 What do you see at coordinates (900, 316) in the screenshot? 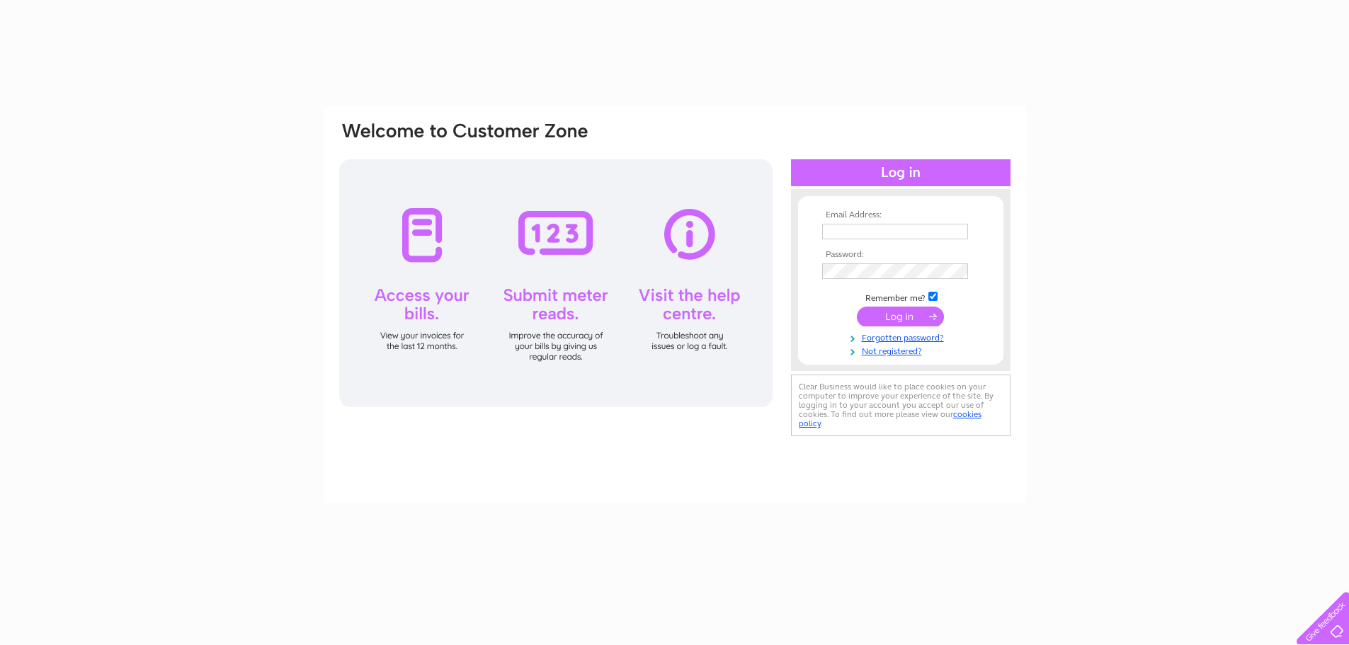
I see `input: Submit` at bounding box center [900, 316].